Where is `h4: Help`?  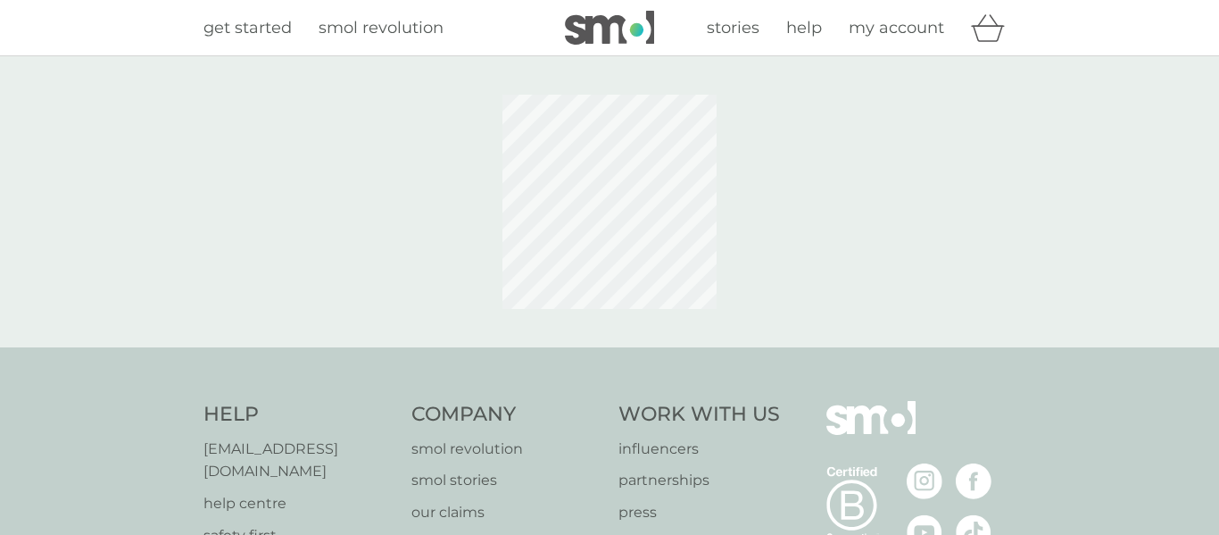 h4: Help is located at coordinates (298, 414).